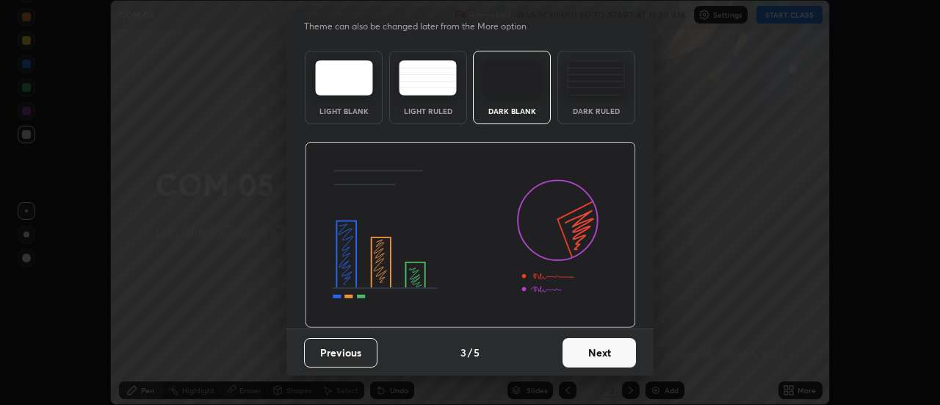 The image size is (940, 405). Describe the element at coordinates (596, 78) in the screenshot. I see `img: darkRuledTheme.de295e13.svg` at that location.